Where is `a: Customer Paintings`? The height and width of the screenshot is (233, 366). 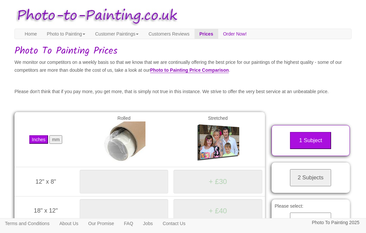 a: Customer Paintings is located at coordinates (117, 34).